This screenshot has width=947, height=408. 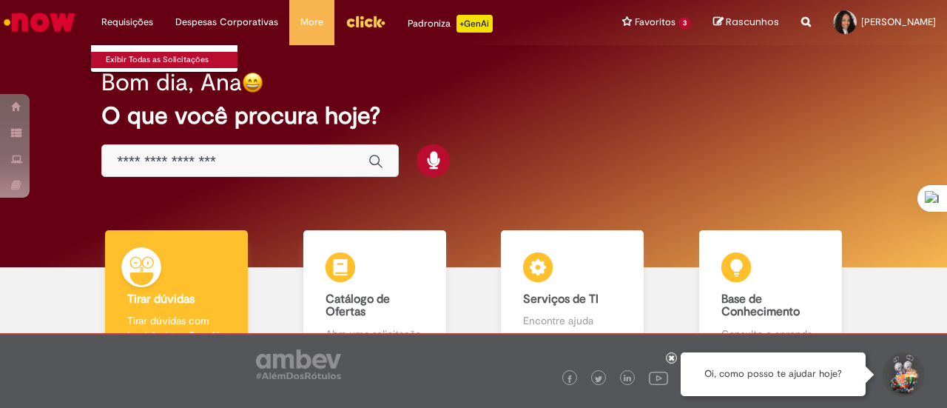 What do you see at coordinates (226, 22) in the screenshot?
I see `span: Despesas Corporativas` at bounding box center [226, 22].